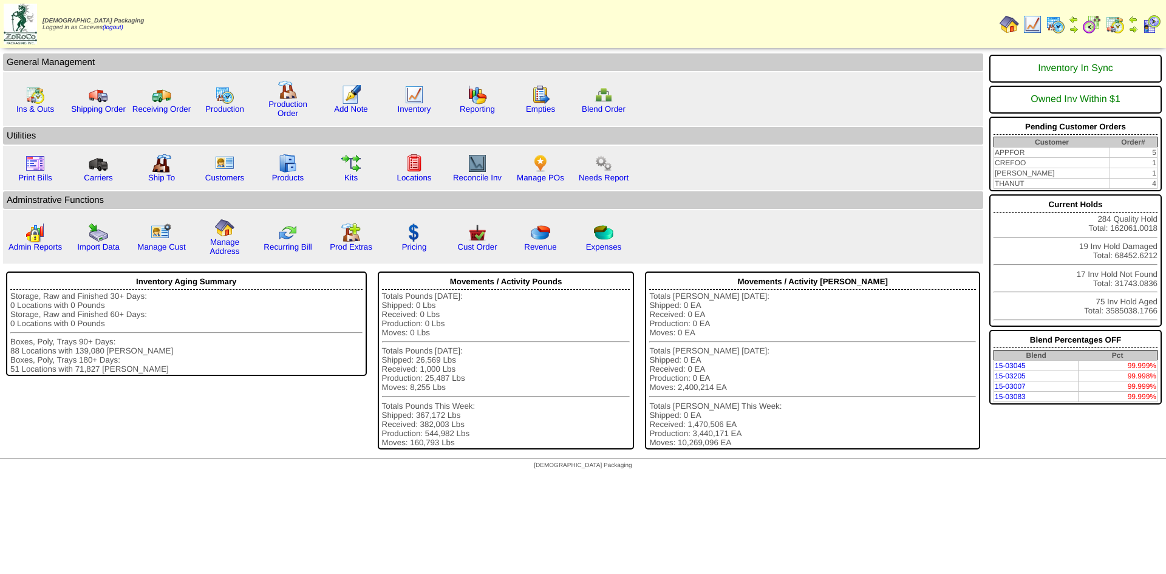 Image resolution: width=1166 pixels, height=574 pixels. Describe the element at coordinates (540, 177) in the screenshot. I see `a: Manage POs` at that location.